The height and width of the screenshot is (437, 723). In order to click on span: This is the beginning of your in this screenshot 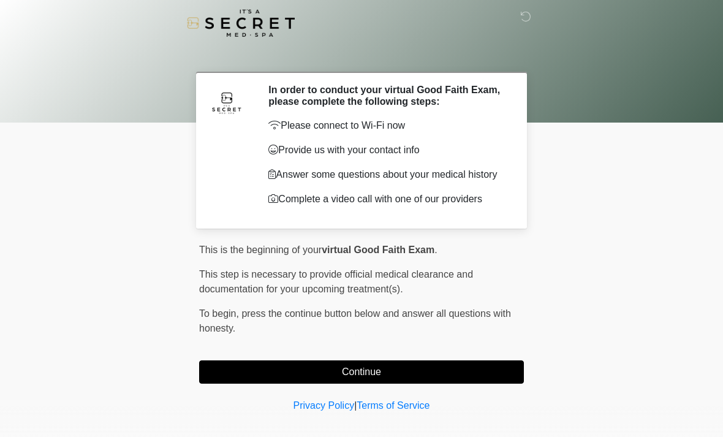, I will do `click(260, 249)`.